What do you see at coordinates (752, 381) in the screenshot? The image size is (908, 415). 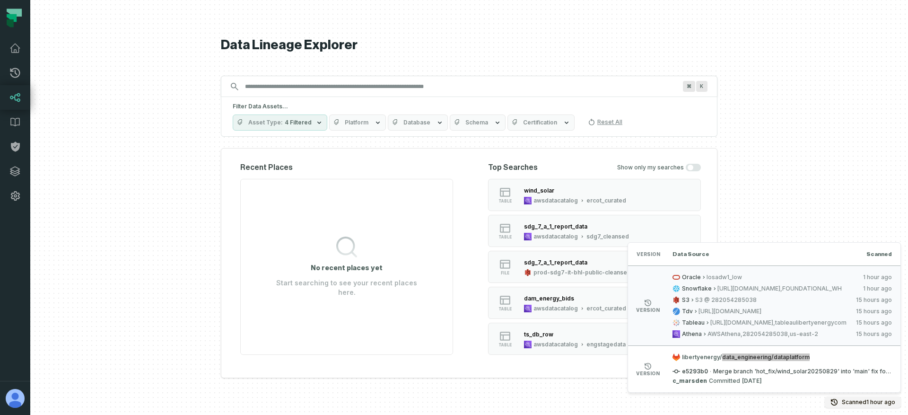 I see `relative-time: Aug 30, 2025, 1:55 AM GMT+3` at bounding box center [752, 381].